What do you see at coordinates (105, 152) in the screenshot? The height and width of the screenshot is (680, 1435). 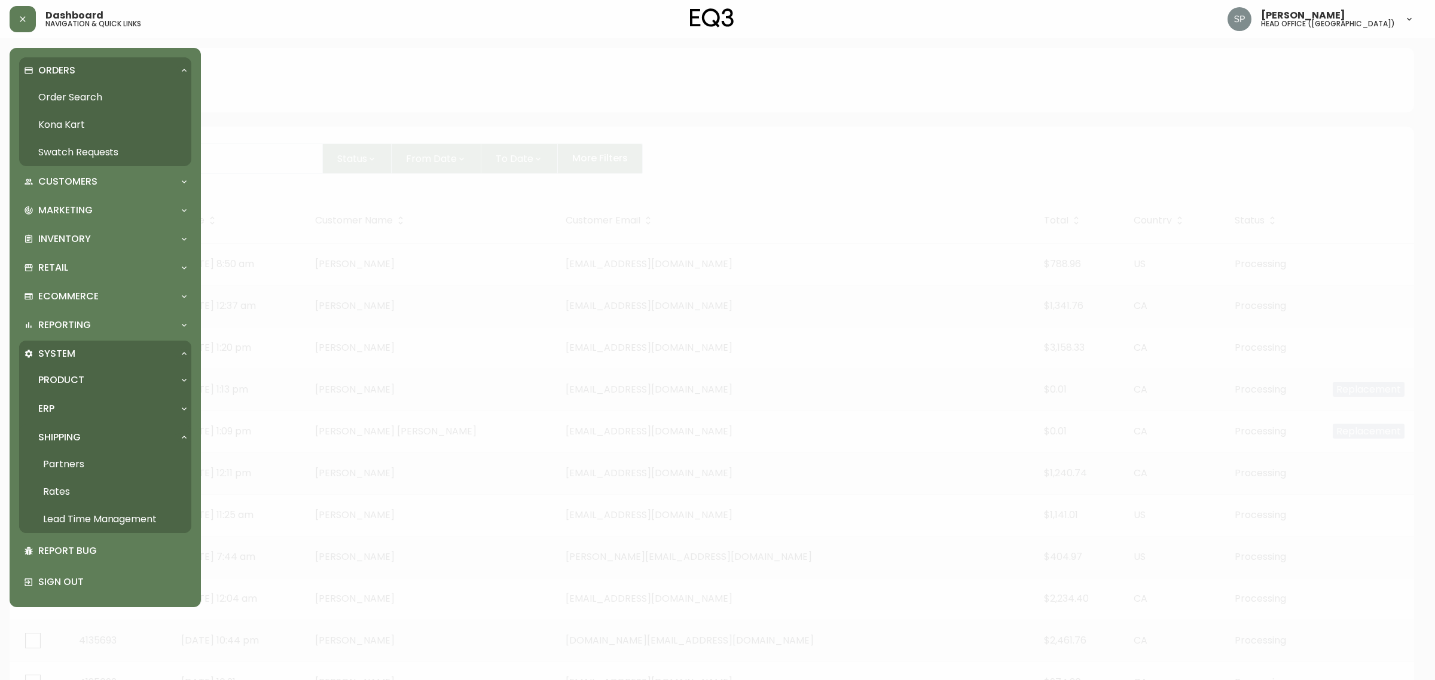 I see `a: Swatch Requests` at bounding box center [105, 152].